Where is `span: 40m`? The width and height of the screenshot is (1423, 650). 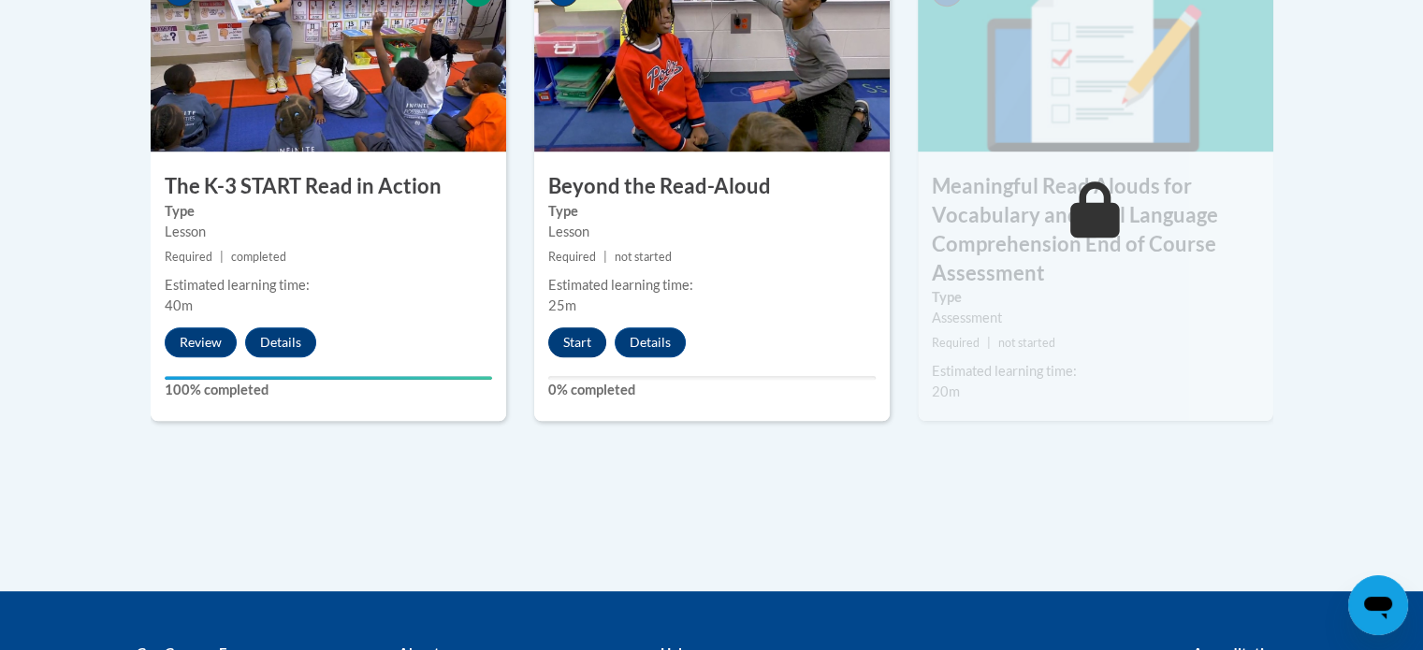
span: 40m is located at coordinates (179, 305).